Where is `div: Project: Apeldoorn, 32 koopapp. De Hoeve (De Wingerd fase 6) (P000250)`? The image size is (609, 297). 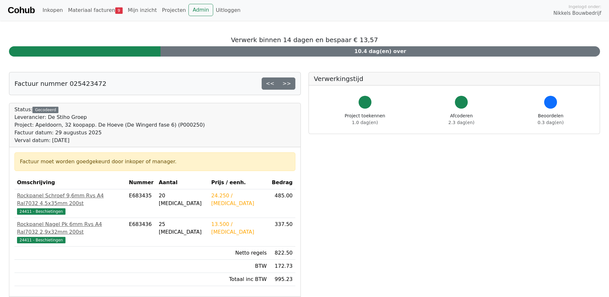 div: Project: Apeldoorn, 32 koopapp. De Hoeve (De Wingerd fase 6) (P000250) is located at coordinates (109, 125).